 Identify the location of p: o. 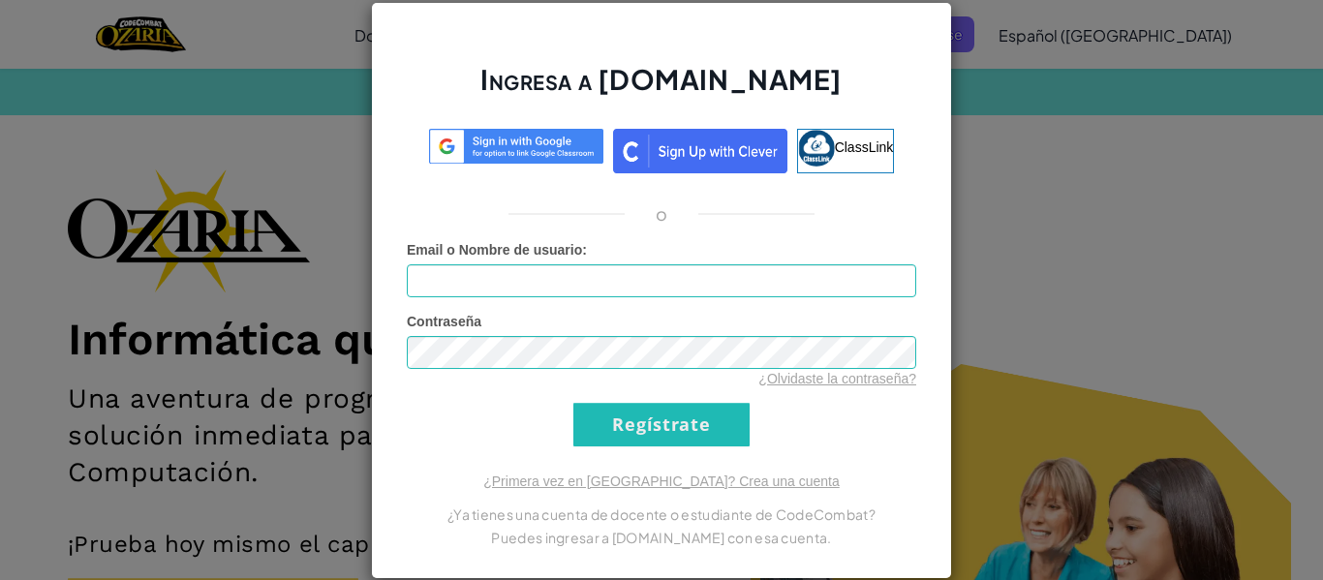
(661, 214).